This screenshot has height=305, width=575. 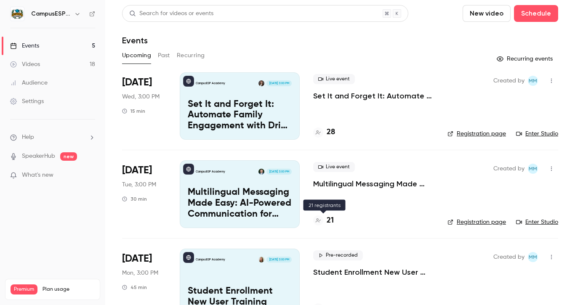 What do you see at coordinates (240, 106) in the screenshot?
I see `a: Set It and Forget It: Automate Family Engagement with Drip Text MessagesCampusESP AcademyRebecca ...` at bounding box center [240, 106].